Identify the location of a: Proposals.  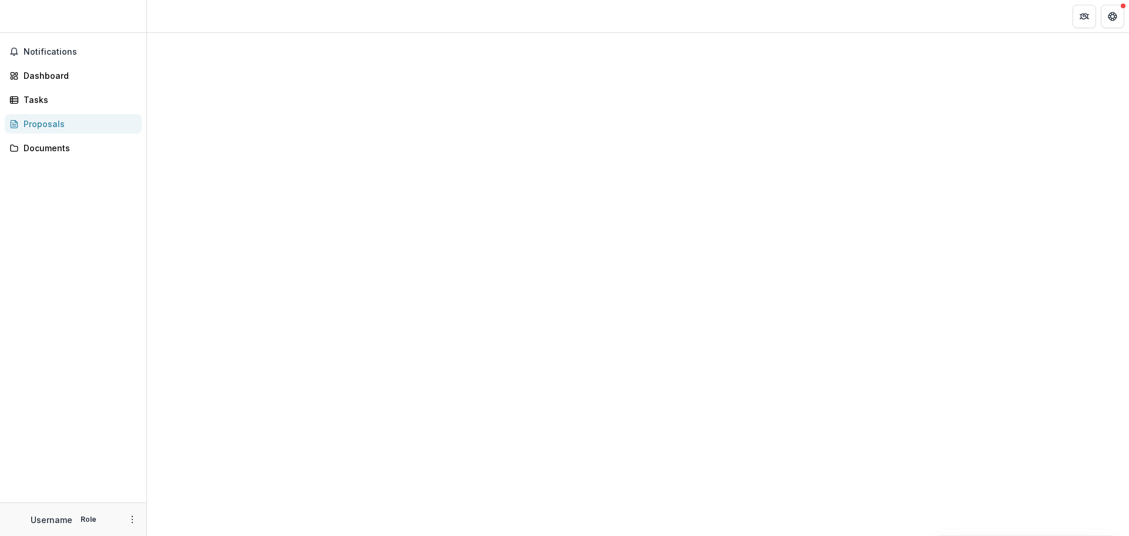
(73, 123).